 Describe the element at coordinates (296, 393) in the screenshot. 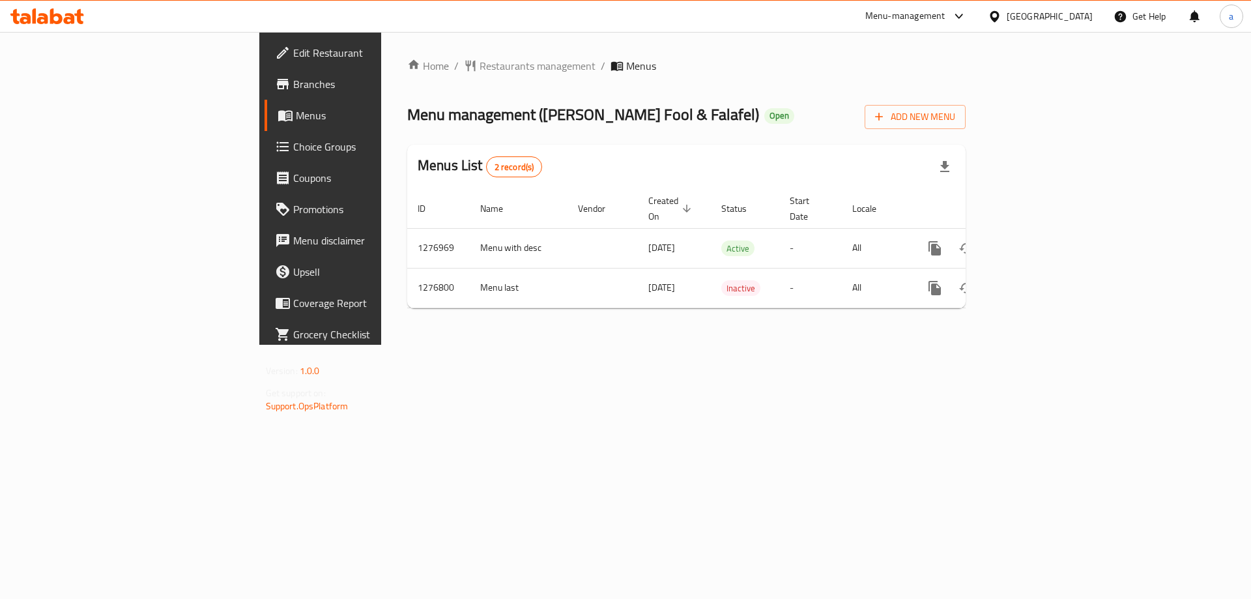

I see `span: Get support on:` at that location.